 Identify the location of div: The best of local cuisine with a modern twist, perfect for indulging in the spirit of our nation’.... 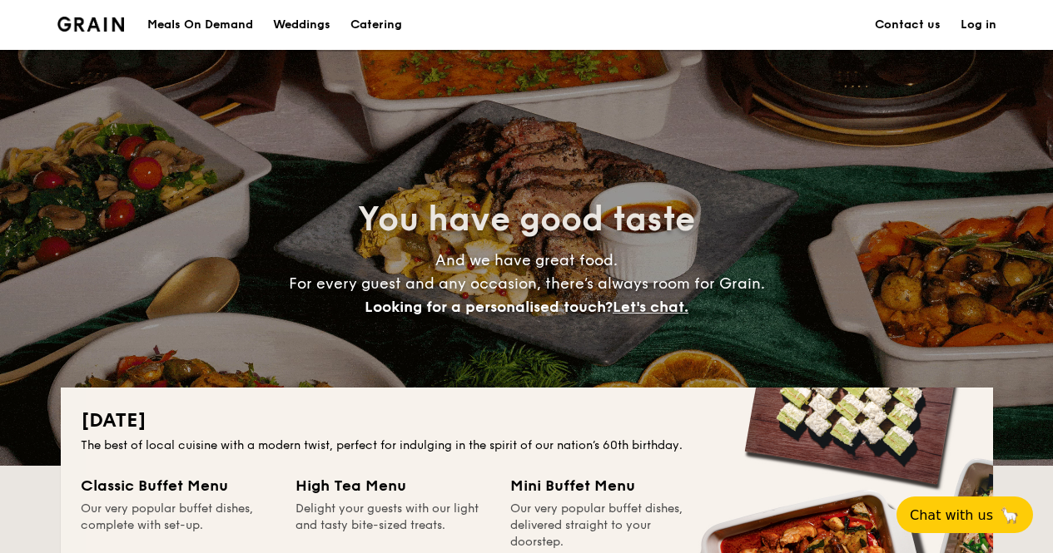
(527, 446).